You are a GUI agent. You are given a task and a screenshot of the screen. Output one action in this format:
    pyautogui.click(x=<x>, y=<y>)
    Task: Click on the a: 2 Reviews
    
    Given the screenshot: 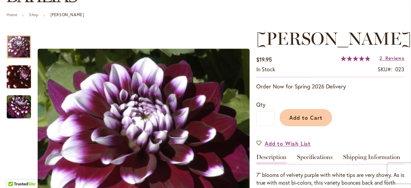 What is the action you would take?
    pyautogui.click(x=392, y=58)
    